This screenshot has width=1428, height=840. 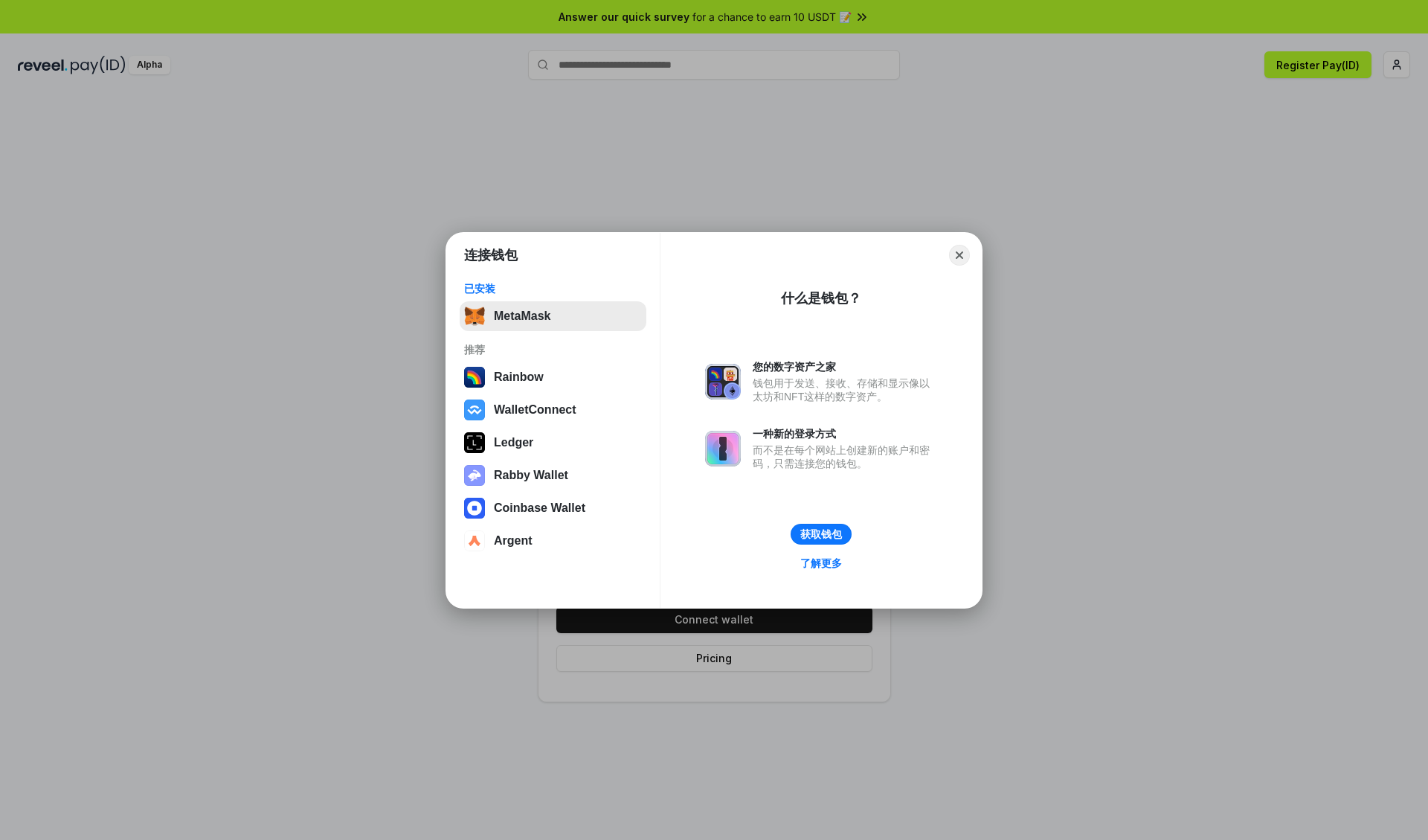 What do you see at coordinates (531, 475) in the screenshot?
I see `div: Rabby Wallet` at bounding box center [531, 475].